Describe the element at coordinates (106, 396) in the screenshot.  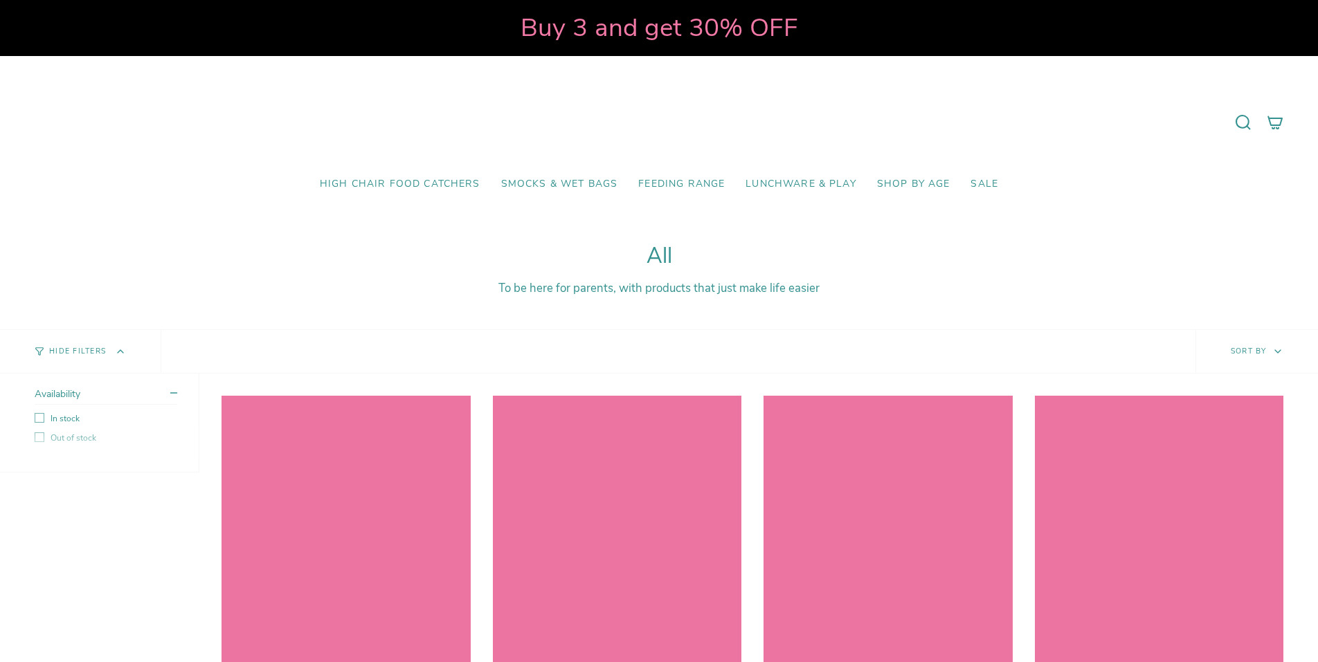
I see `summary: Availability` at that location.